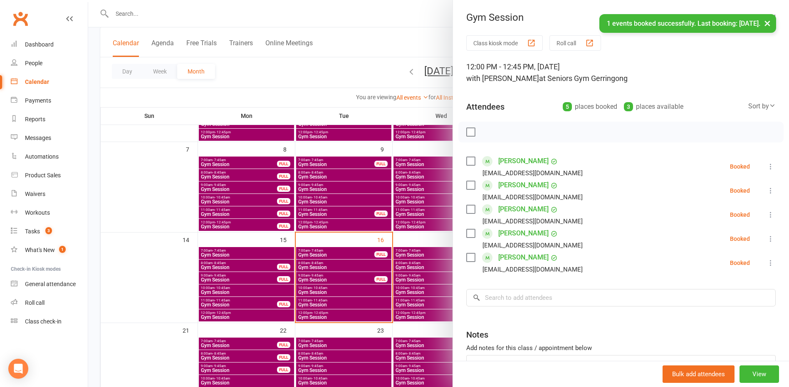  I want to click on a: Class kiosk mode, so click(49, 322).